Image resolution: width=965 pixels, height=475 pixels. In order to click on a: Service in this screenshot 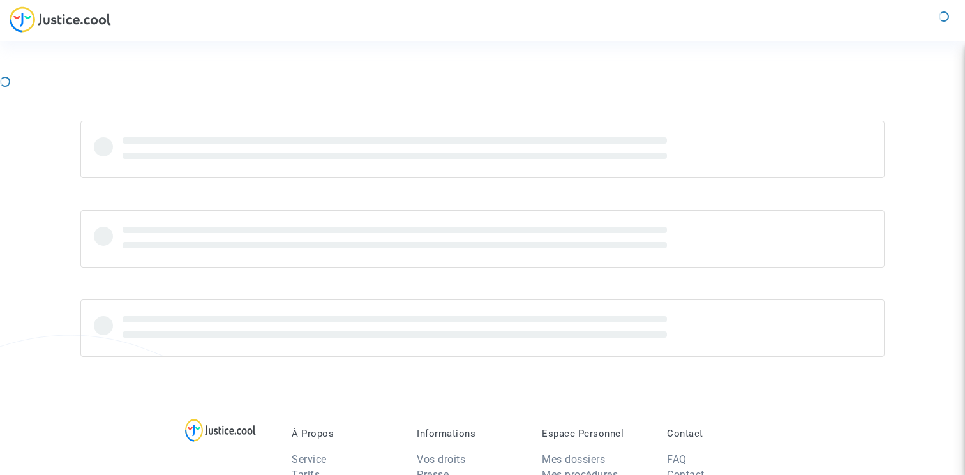, I will do `click(309, 459)`.